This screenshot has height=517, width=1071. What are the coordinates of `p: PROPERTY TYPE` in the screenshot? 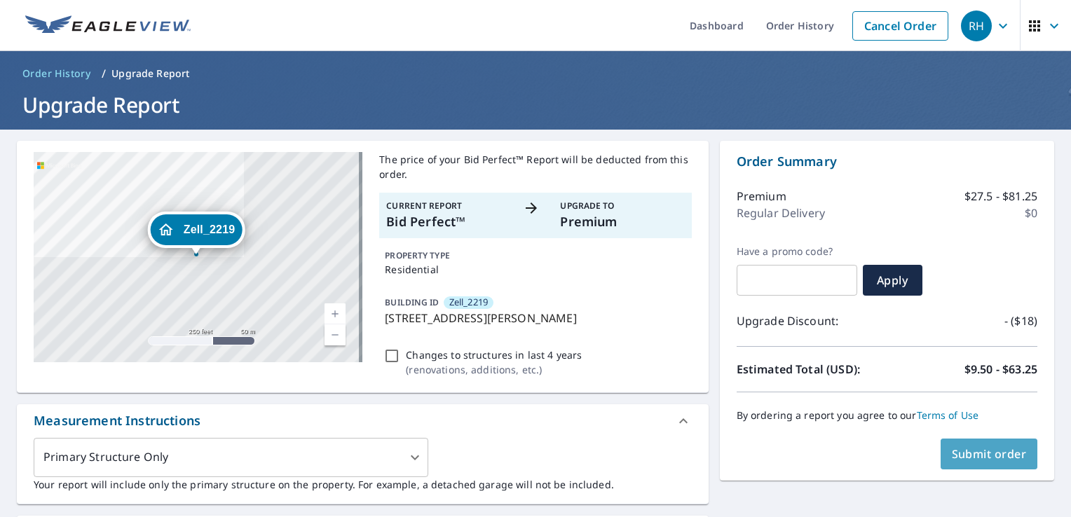 It's located at (535, 256).